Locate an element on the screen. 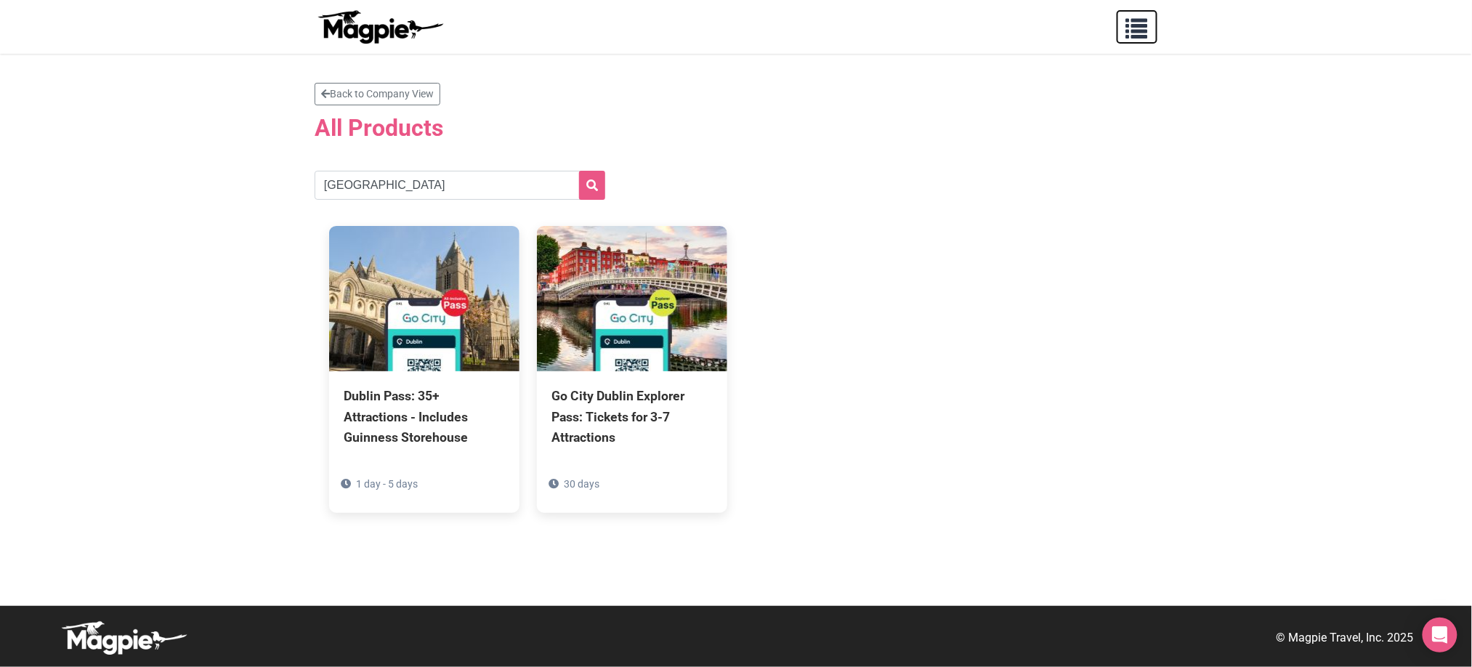 This screenshot has width=1472, height=667. span: 1 day - 5 days is located at coordinates (386, 484).